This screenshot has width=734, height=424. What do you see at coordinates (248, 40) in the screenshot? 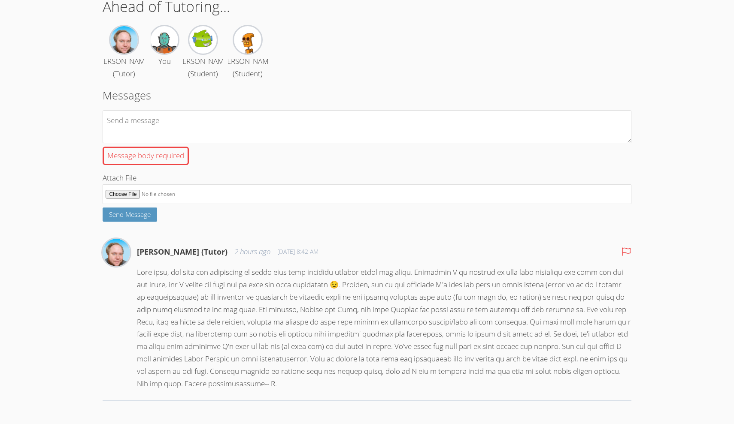
I see `img: Nathan Warneck` at bounding box center [248, 40].